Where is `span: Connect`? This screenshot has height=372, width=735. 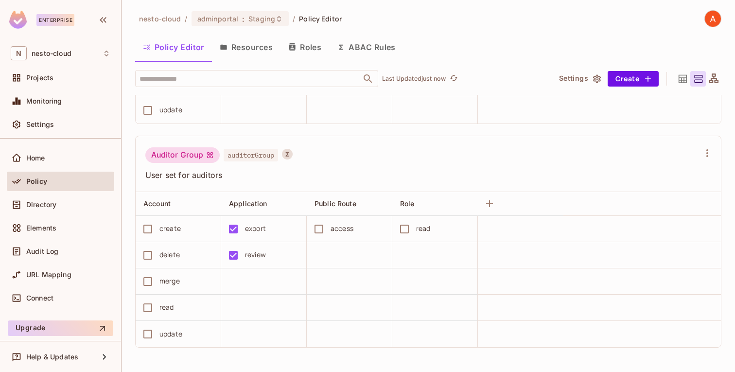
span: Connect is located at coordinates (40, 298).